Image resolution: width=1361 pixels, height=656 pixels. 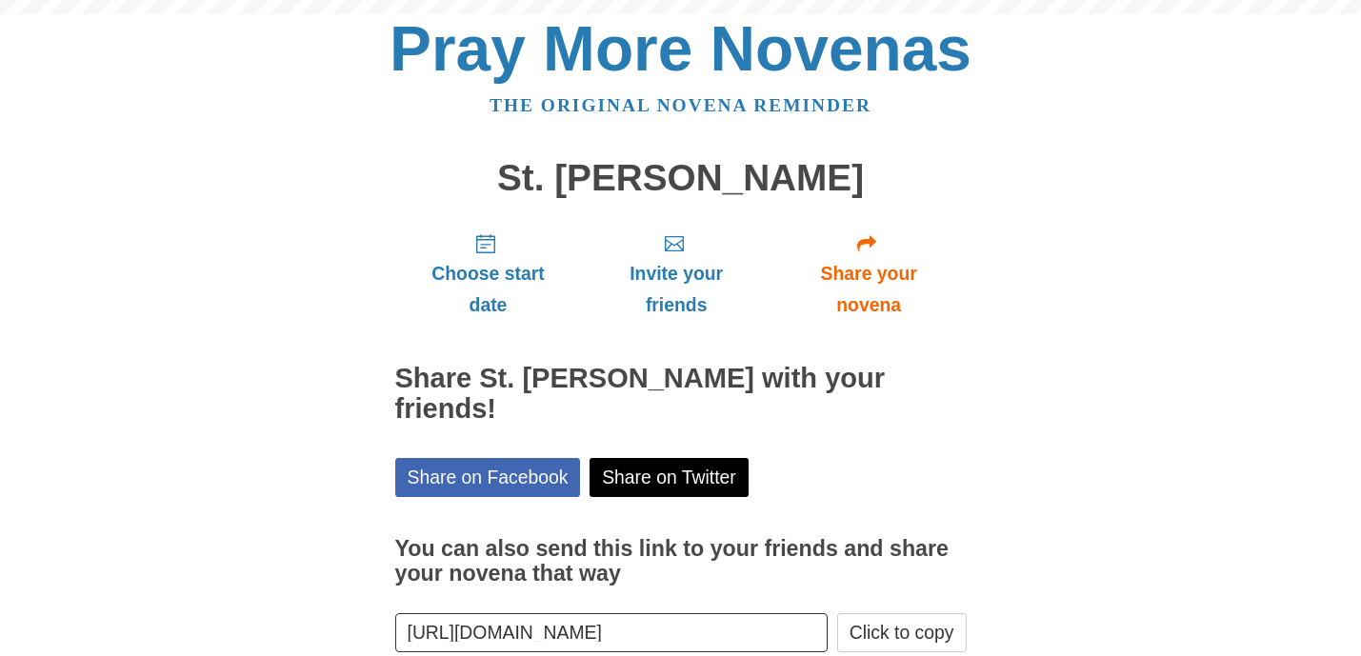 I want to click on span: Invite your friends, so click(x=675, y=290).